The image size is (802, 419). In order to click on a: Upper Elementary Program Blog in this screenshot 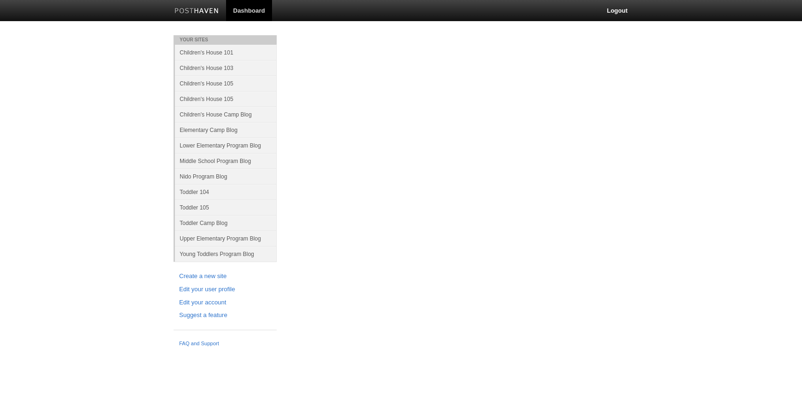, I will do `click(226, 238)`.